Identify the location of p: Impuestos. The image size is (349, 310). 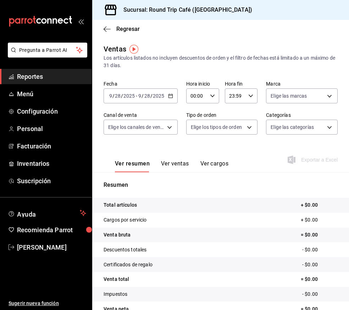
(115, 294).